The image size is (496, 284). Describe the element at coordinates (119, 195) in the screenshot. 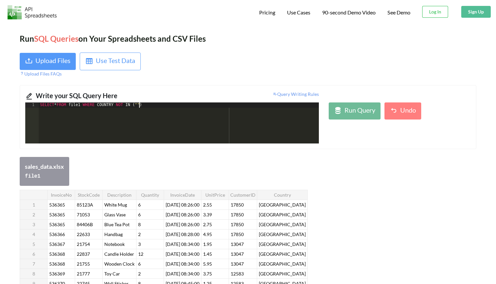

I see `th: Description` at that location.